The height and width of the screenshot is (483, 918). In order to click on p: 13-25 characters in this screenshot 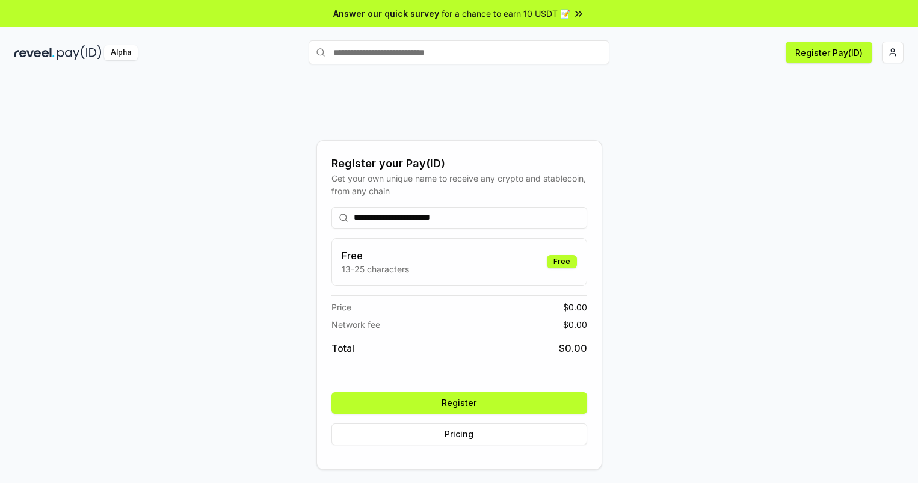, I will do `click(375, 269)`.